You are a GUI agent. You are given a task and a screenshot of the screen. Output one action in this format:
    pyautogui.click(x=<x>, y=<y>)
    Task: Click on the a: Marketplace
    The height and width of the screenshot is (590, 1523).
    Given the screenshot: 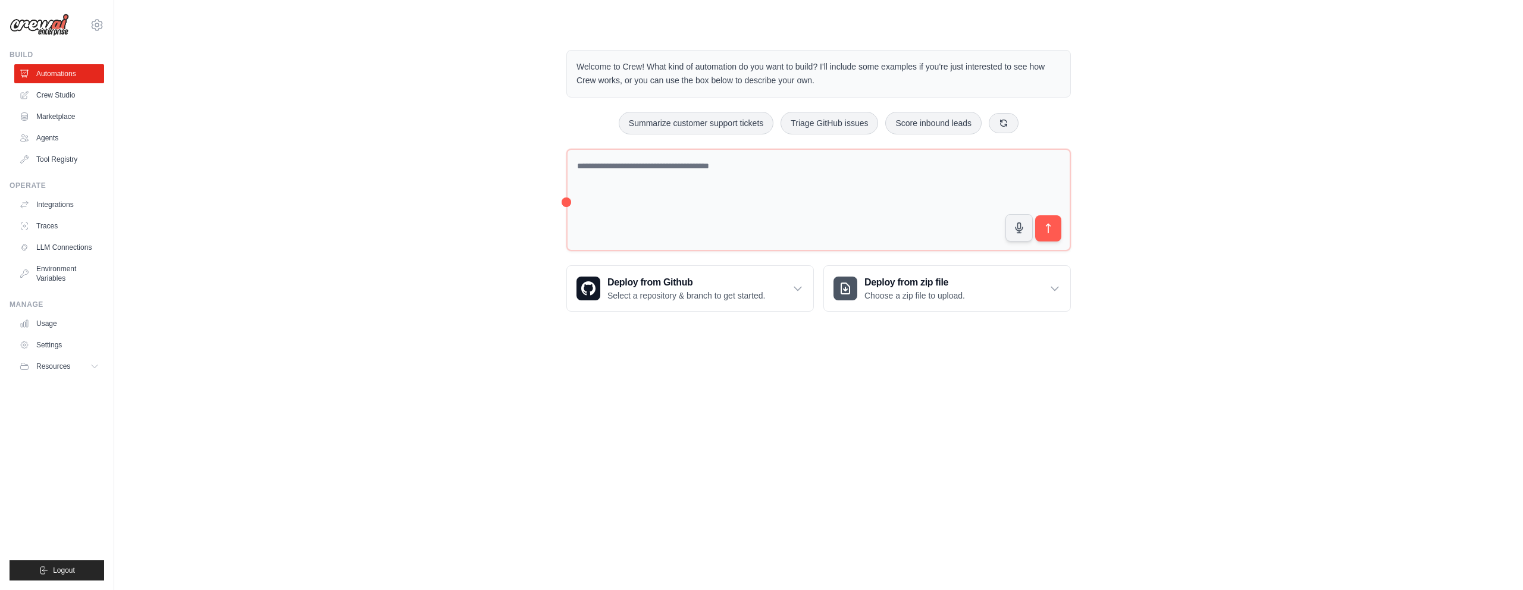 What is the action you would take?
    pyautogui.click(x=59, y=117)
    